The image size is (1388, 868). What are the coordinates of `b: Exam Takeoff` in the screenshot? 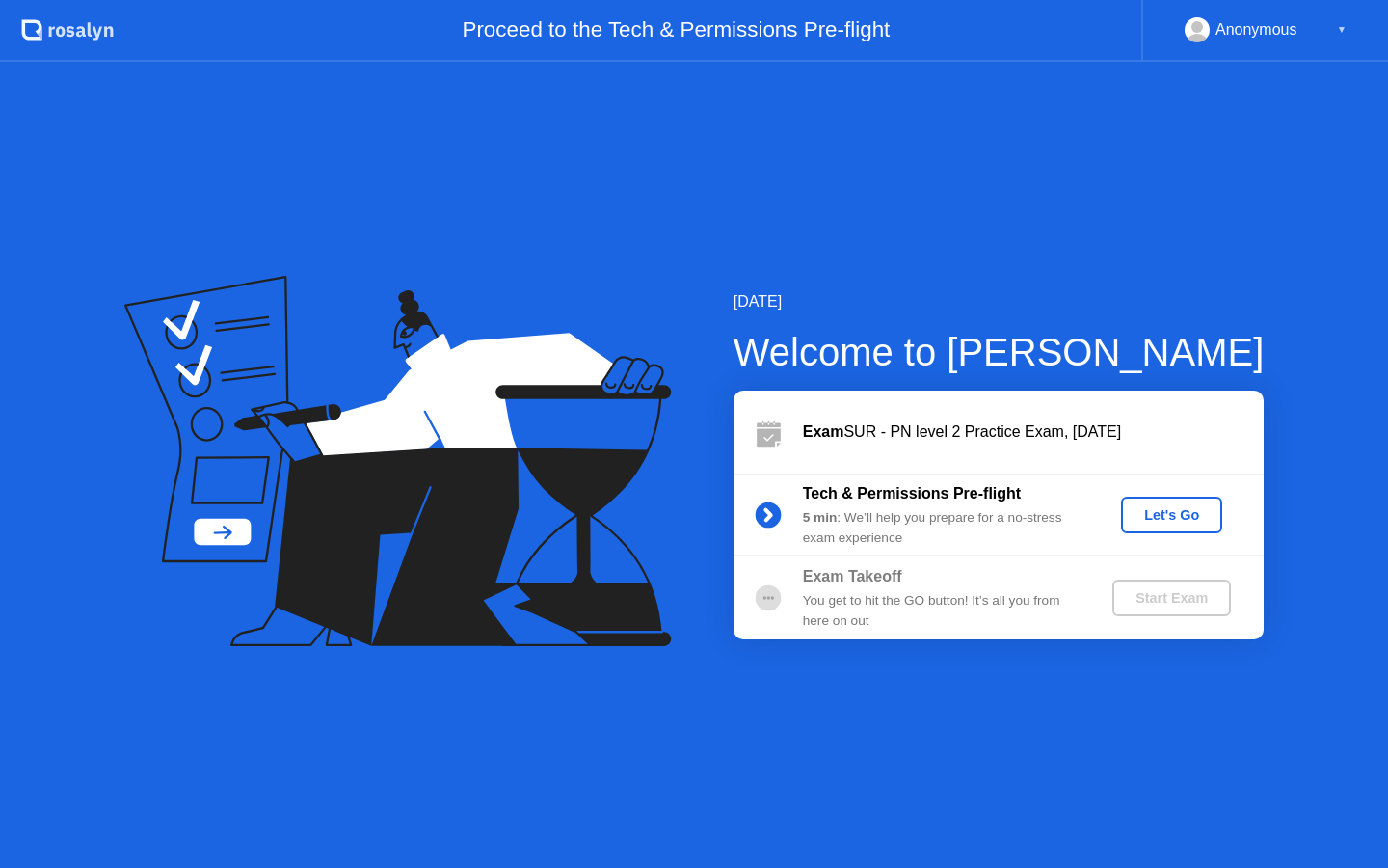 It's located at (852, 576).